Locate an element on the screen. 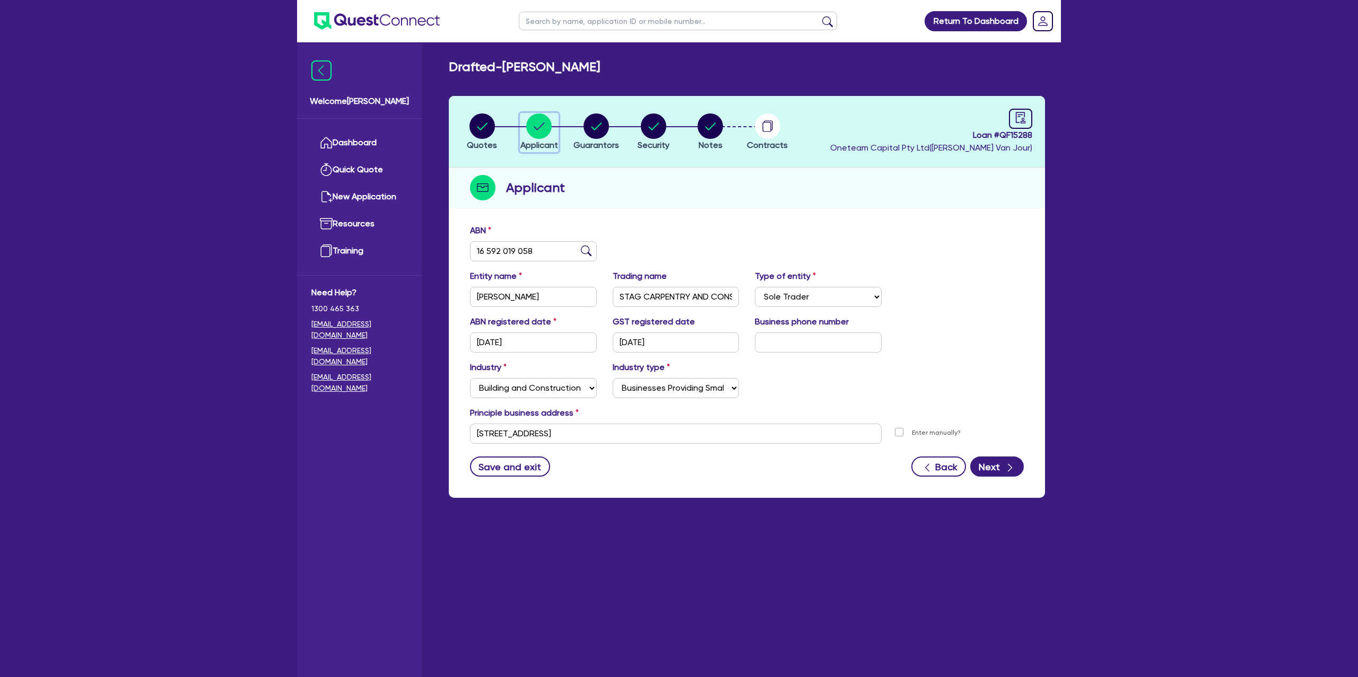  span: Contracts is located at coordinates (767, 145).